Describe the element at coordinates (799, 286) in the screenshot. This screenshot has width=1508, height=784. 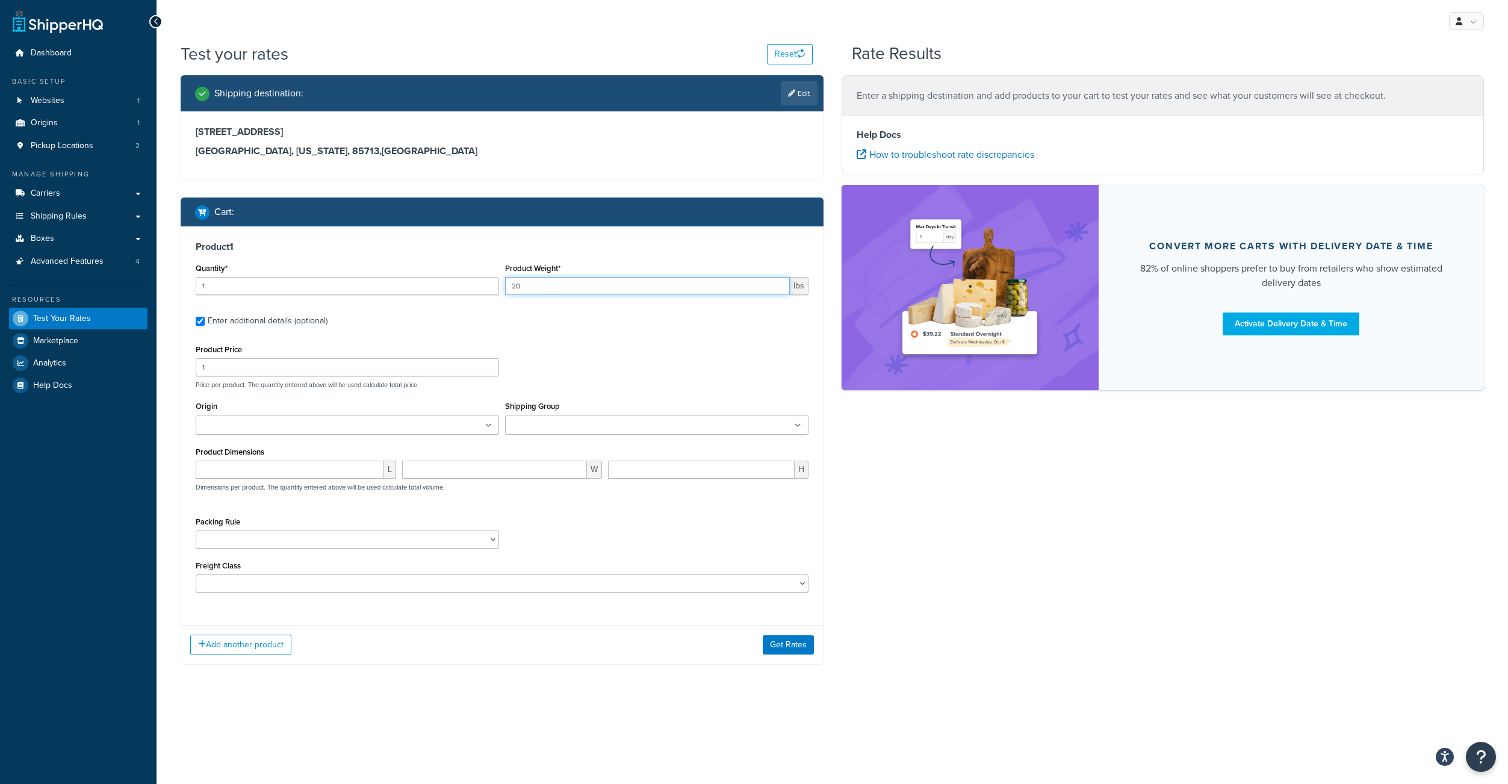
I see `span: lbs` at that location.